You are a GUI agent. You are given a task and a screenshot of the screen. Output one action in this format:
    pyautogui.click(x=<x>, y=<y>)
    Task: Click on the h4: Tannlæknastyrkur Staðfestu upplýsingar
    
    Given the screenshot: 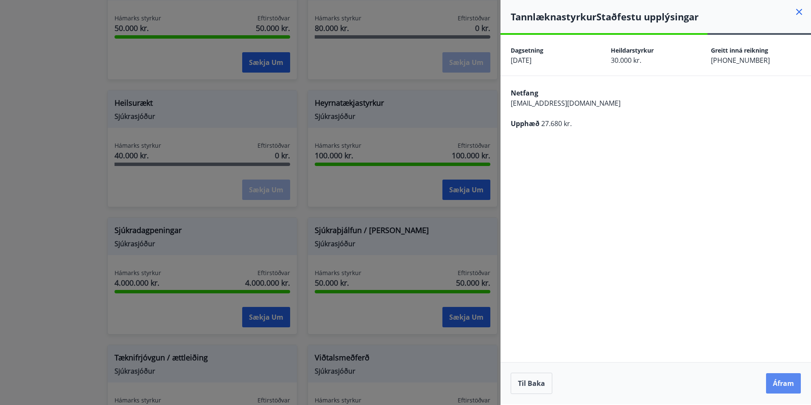 What is the action you would take?
    pyautogui.click(x=661, y=17)
    